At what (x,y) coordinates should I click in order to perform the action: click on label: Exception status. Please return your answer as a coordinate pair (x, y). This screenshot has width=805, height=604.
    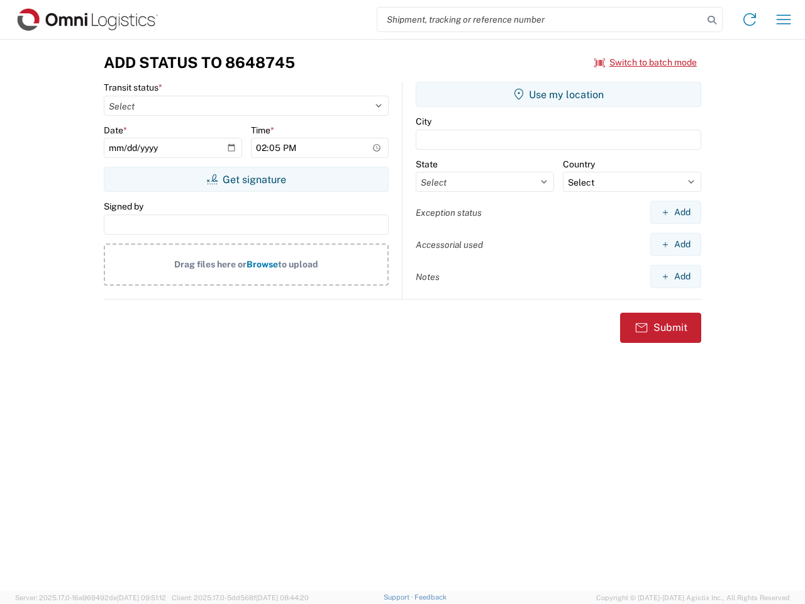
    Looking at the image, I should click on (449, 213).